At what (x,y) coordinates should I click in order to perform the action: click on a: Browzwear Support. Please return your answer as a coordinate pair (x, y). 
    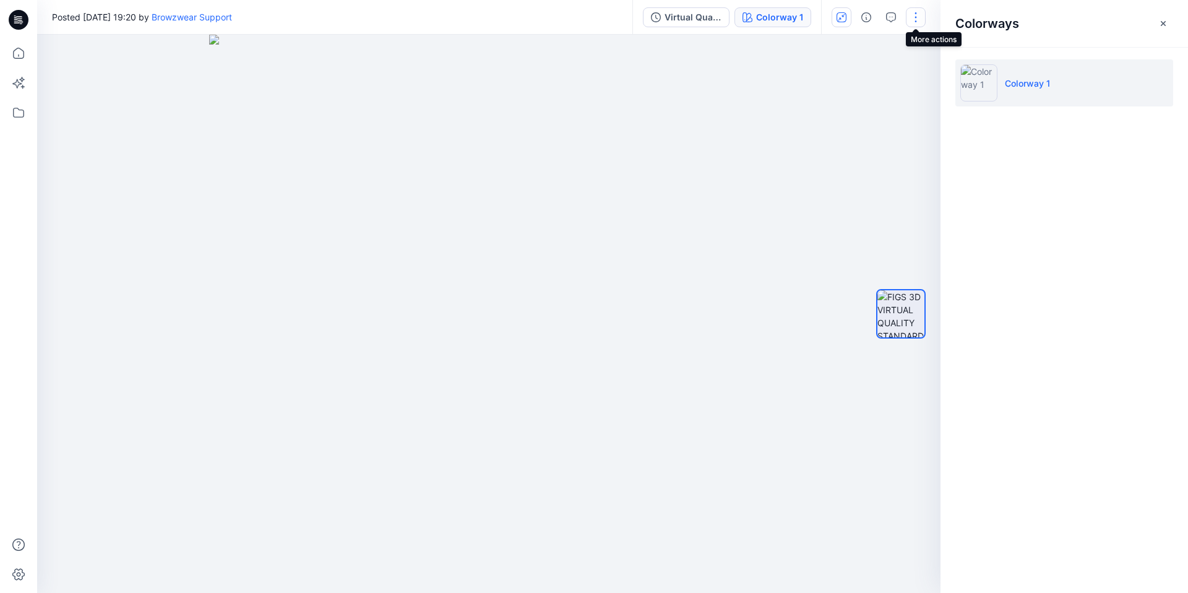
    Looking at the image, I should click on (192, 17).